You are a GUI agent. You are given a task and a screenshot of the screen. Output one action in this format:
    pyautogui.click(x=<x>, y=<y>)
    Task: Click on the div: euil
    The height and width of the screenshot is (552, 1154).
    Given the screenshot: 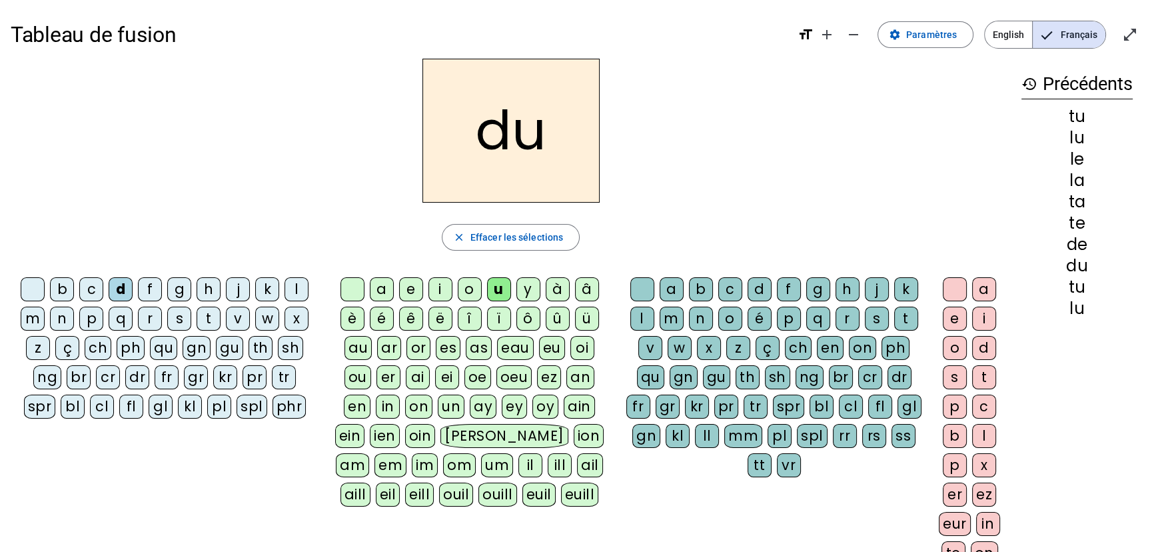 What is the action you would take?
    pyautogui.click(x=539, y=494)
    